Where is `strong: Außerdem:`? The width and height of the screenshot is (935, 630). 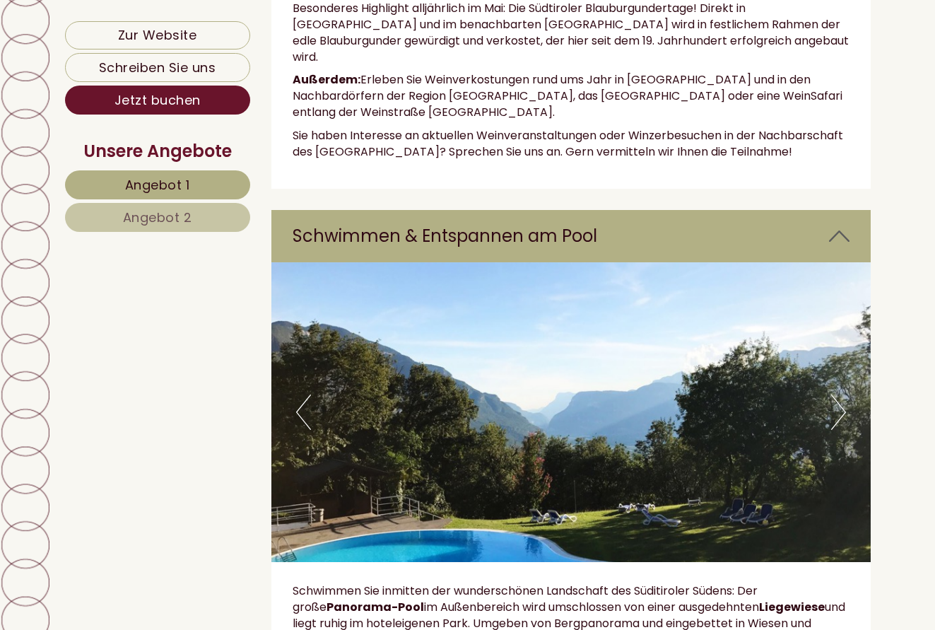 strong: Außerdem: is located at coordinates (327, 79).